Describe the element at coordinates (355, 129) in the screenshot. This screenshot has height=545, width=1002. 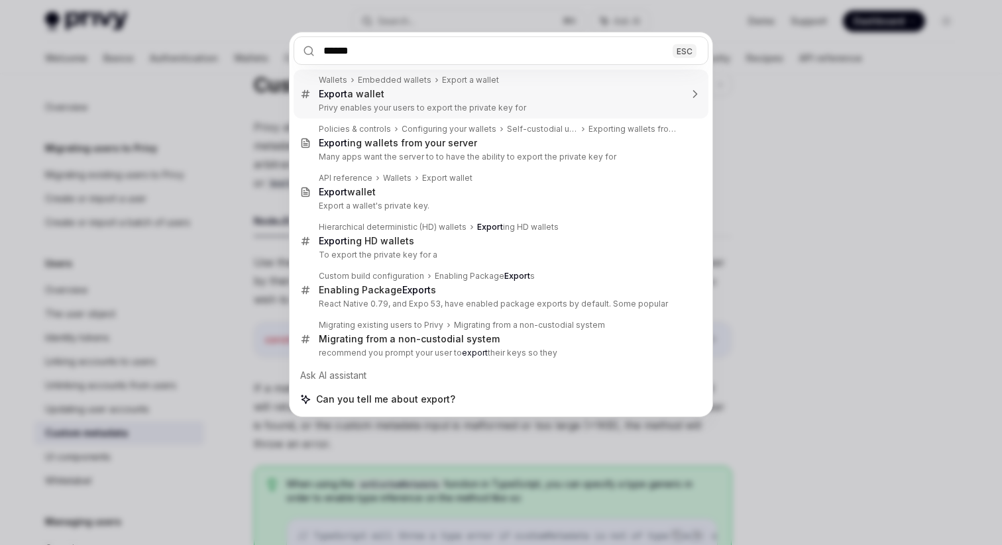
I see `div: Policies & controls` at that location.